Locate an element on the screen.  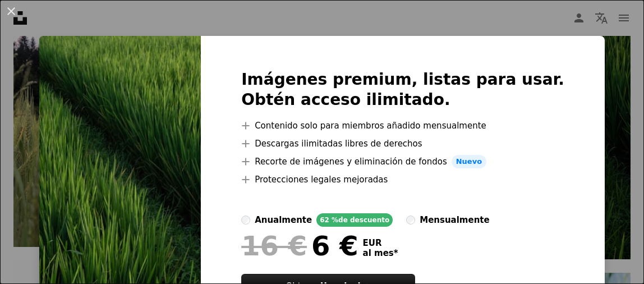
div: anualmente is located at coordinates (283, 220).